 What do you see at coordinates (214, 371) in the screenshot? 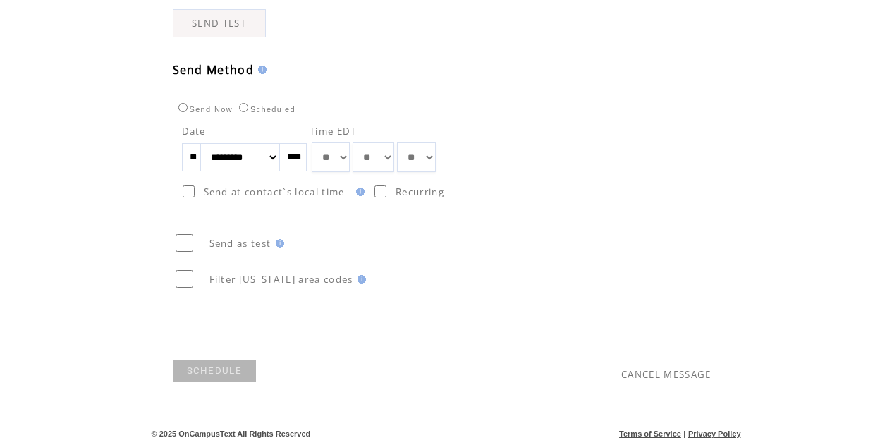
I see `a: SCHEDULE` at bounding box center [214, 371].